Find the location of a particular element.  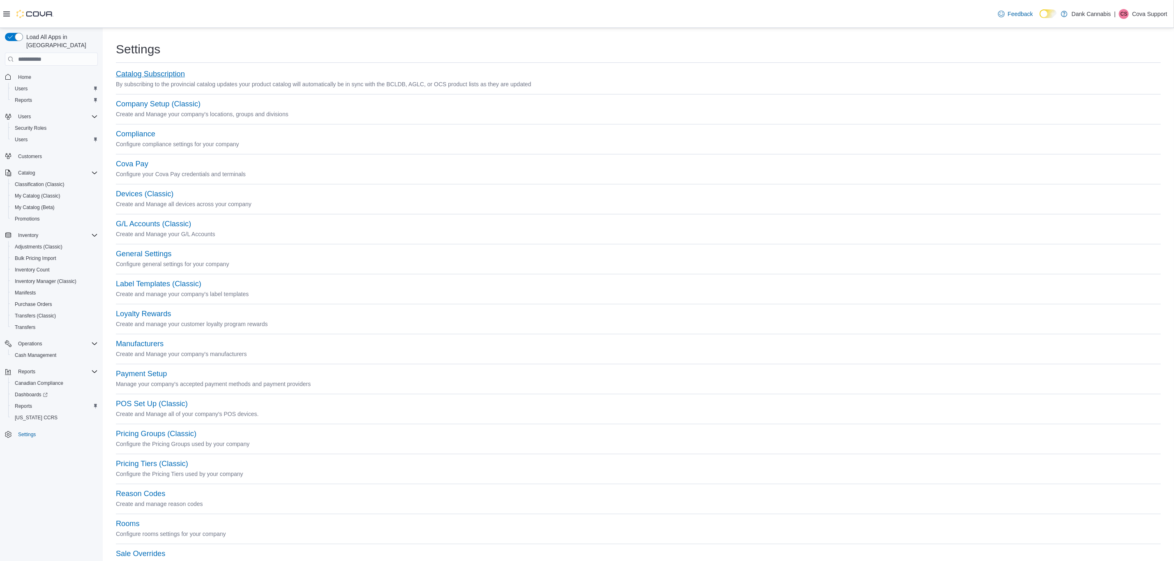

span: Dark Mode is located at coordinates (1039, 18).